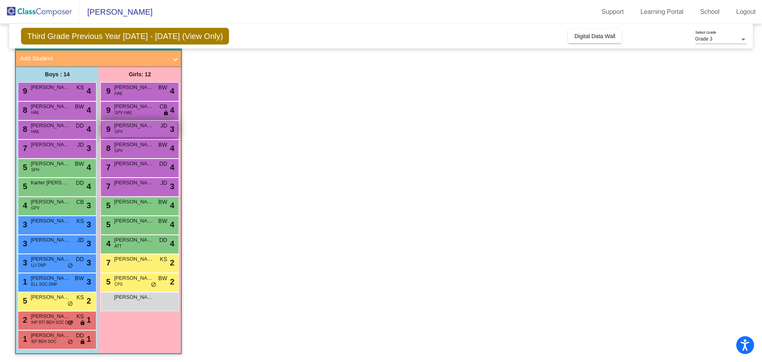 The width and height of the screenshot is (762, 362). I want to click on a: Learning Portal, so click(662, 12).